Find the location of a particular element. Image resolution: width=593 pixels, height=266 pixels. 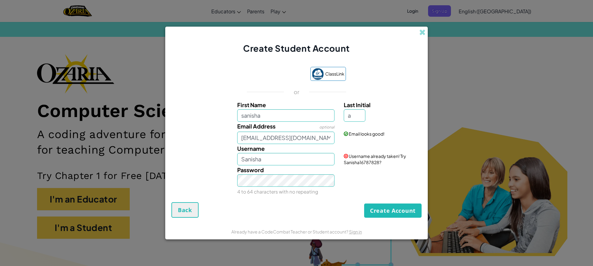

span: First Name is located at coordinates (252, 104).